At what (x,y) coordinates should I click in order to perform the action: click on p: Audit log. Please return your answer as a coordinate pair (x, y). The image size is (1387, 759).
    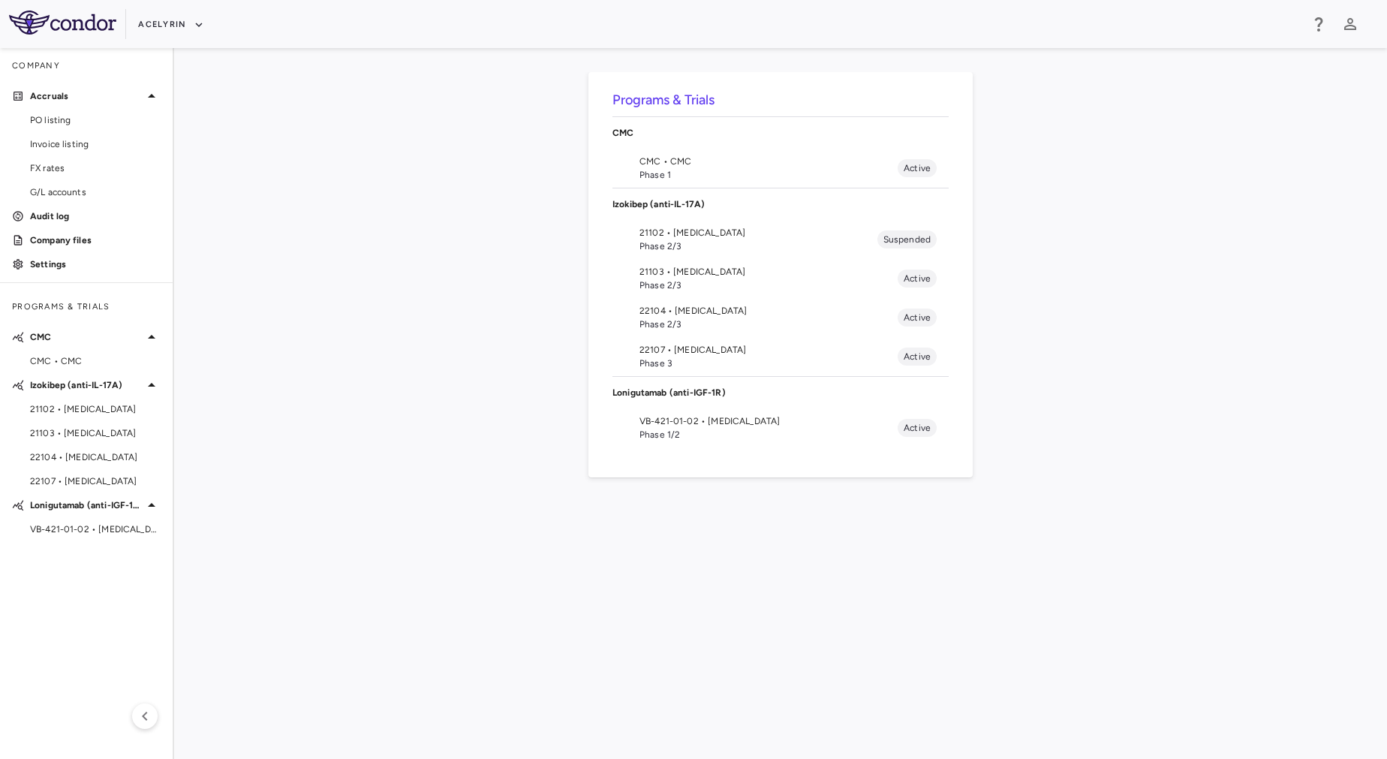
    Looking at the image, I should click on (95, 216).